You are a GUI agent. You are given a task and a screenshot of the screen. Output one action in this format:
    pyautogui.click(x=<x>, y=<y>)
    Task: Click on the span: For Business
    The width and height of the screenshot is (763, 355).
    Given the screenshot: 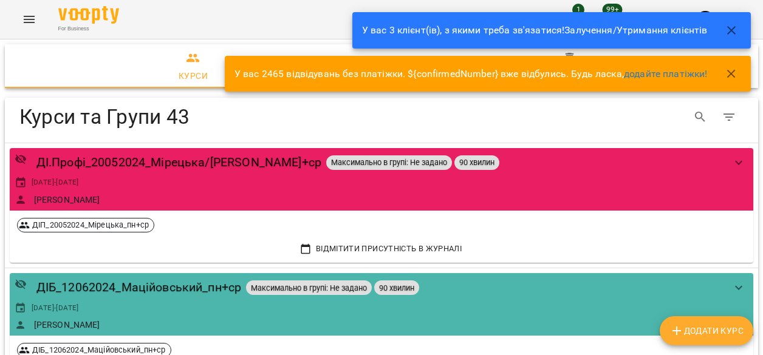 What is the action you would take?
    pyautogui.click(x=89, y=29)
    